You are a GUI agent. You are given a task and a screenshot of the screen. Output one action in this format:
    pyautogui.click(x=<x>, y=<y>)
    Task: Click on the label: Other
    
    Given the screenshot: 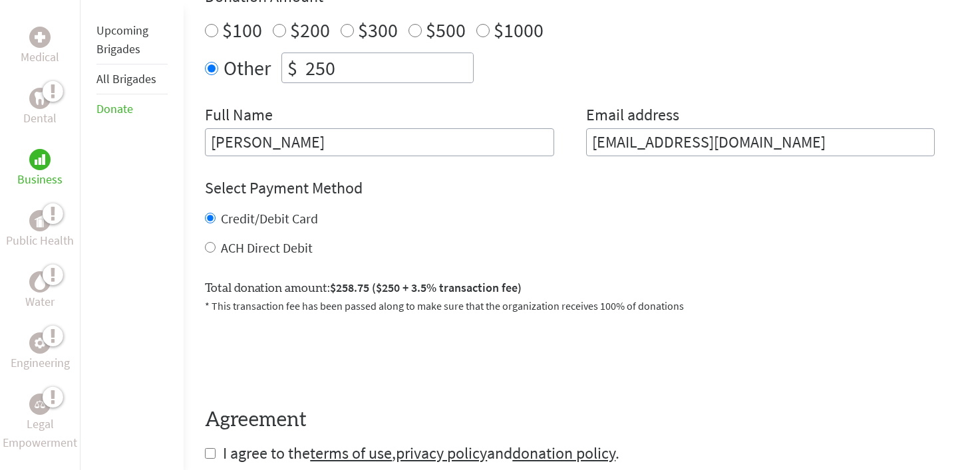 What is the action you would take?
    pyautogui.click(x=247, y=68)
    